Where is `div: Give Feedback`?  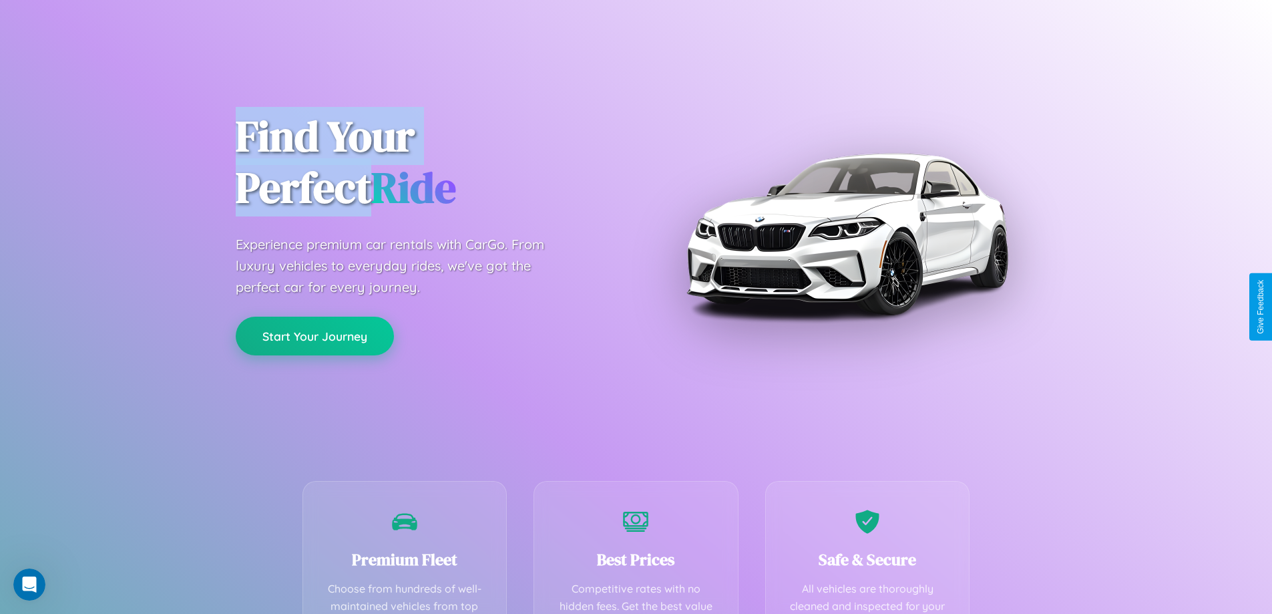 div: Give Feedback is located at coordinates (1261, 307).